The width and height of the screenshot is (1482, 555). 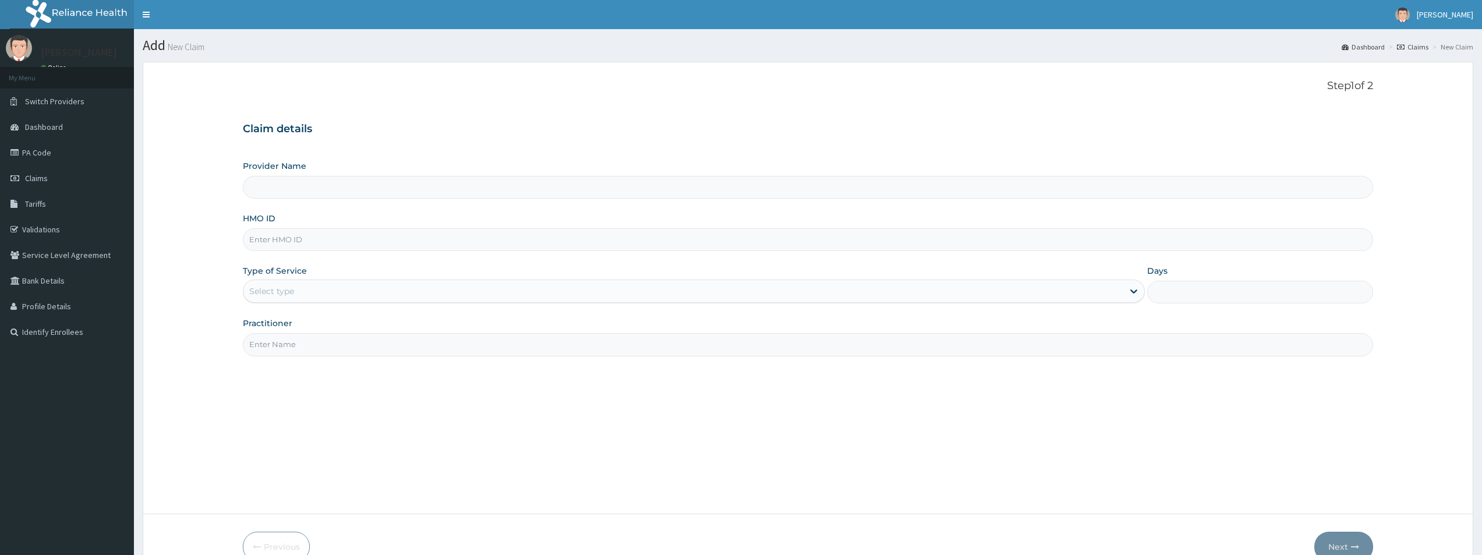 What do you see at coordinates (274, 166) in the screenshot?
I see `label: Provider Name` at bounding box center [274, 166].